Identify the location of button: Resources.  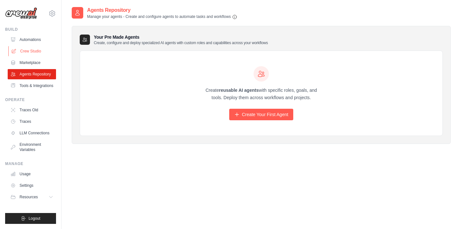
(32, 197).